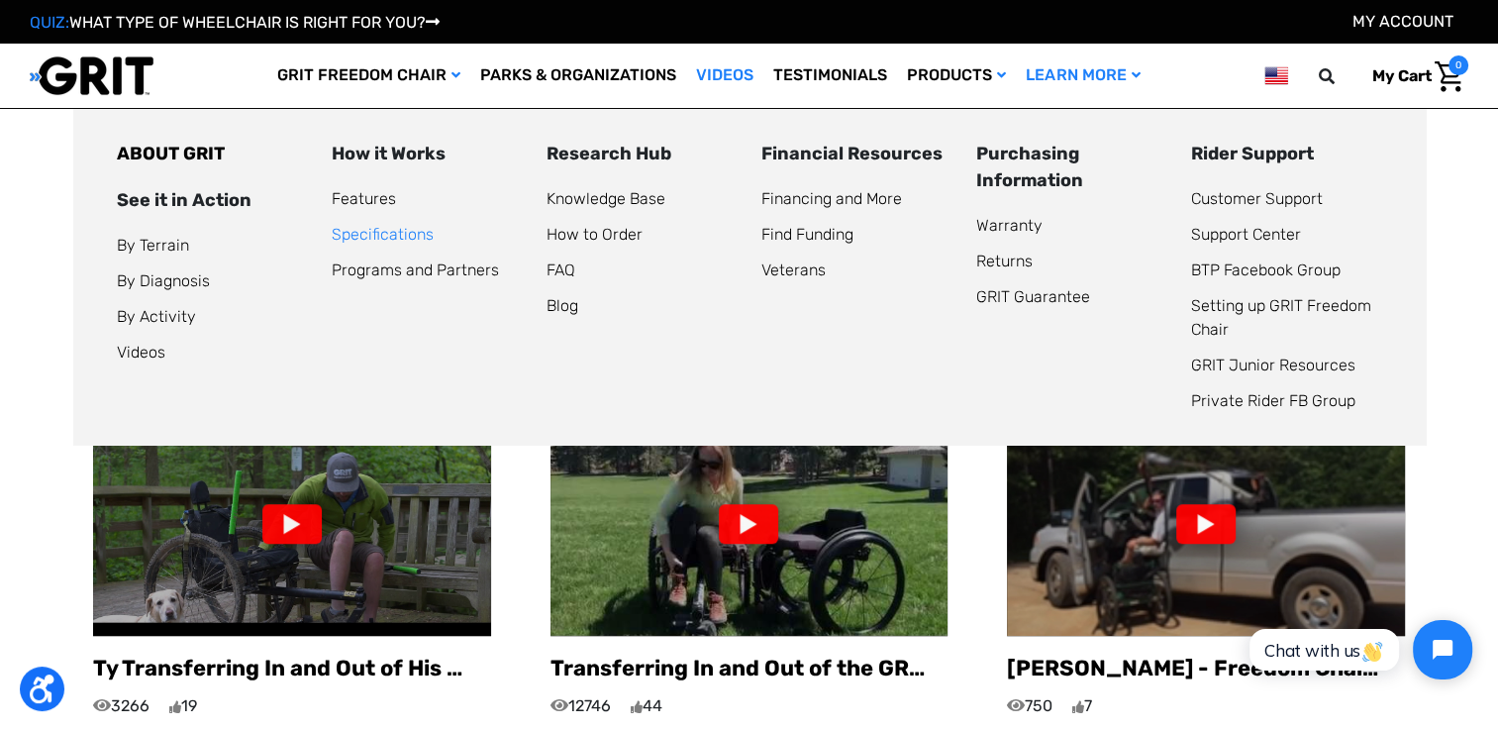  Describe the element at coordinates (170, 153) in the screenshot. I see `a: ABOUT GRIT` at that location.